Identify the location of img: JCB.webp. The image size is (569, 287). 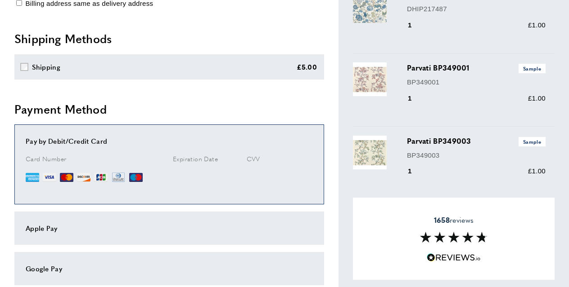
(101, 178).